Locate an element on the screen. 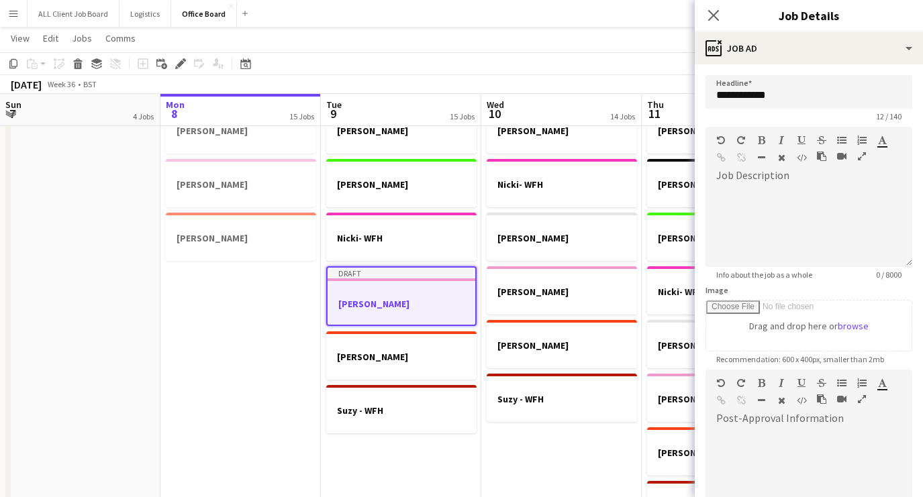  span: 7 is located at coordinates (12, 113).